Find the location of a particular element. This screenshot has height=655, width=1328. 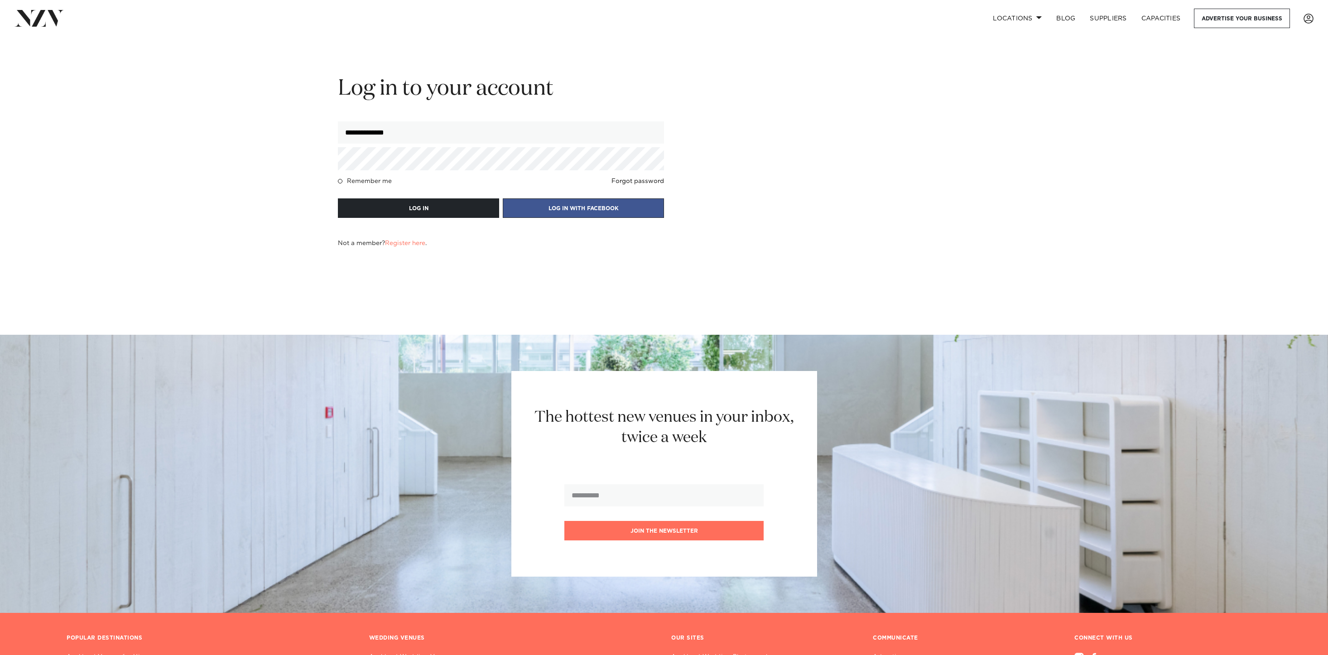

a: Advertise your business is located at coordinates (1242, 18).